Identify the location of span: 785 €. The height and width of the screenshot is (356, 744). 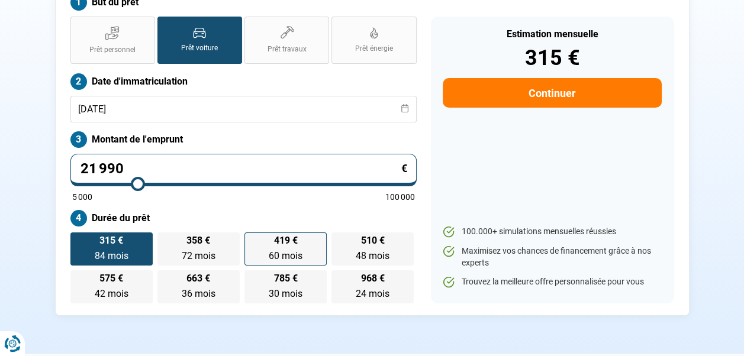
(286, 279).